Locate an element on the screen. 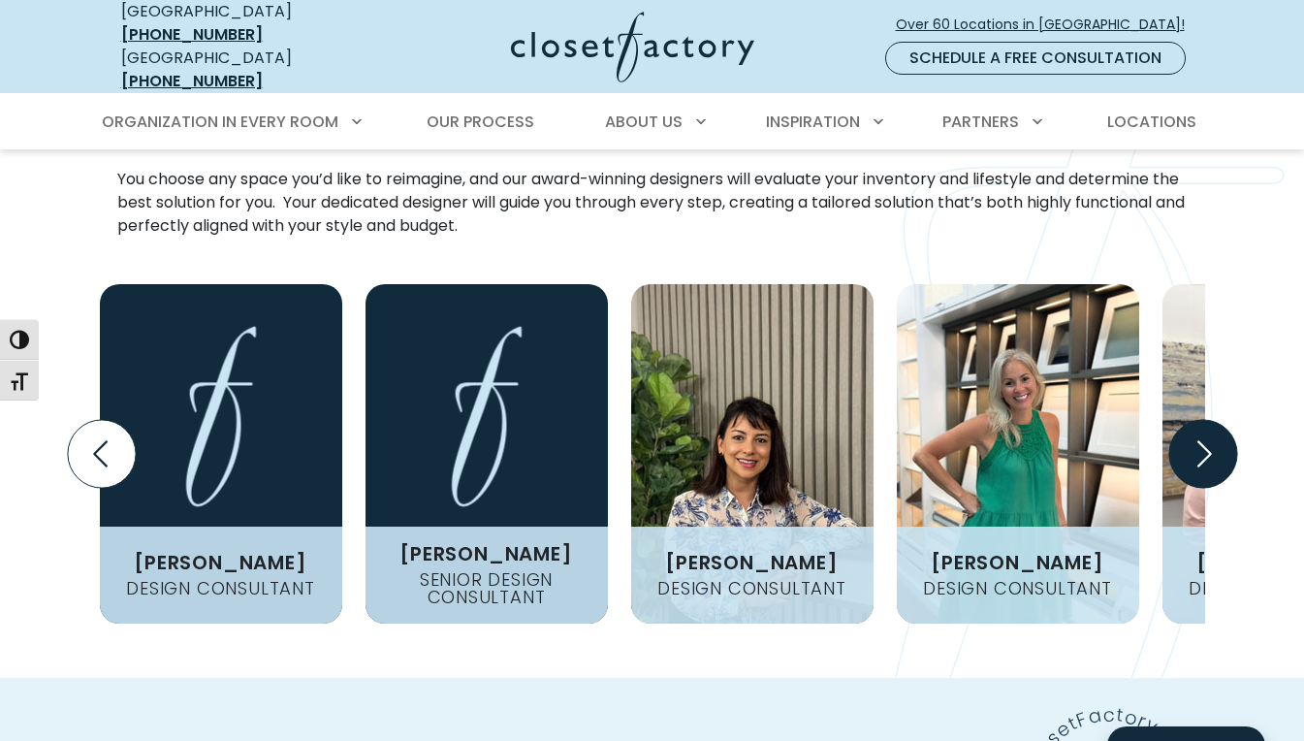  img: Gabriella Romano headshot is located at coordinates (752, 454).